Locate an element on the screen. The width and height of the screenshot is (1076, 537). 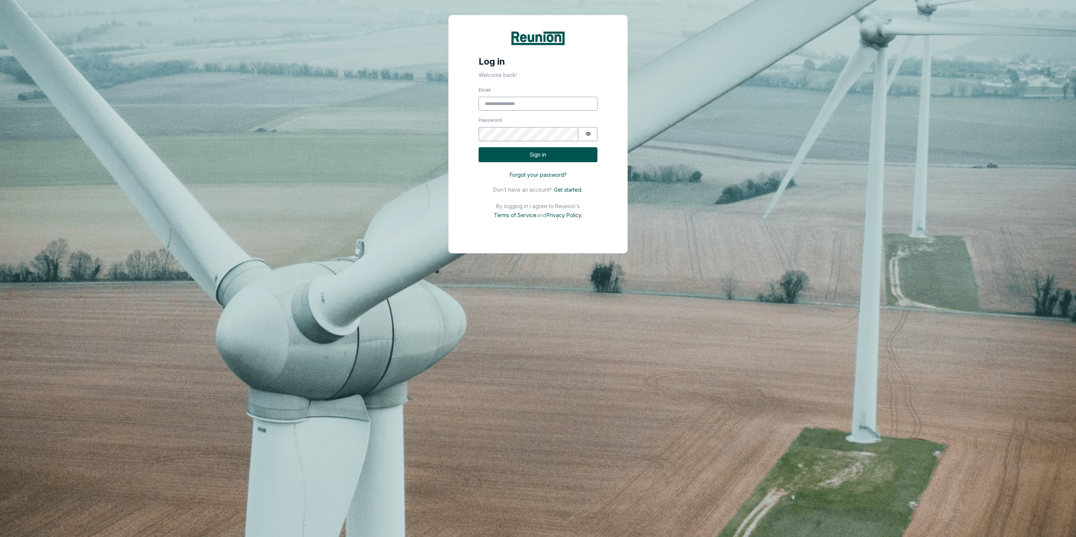
label: Password is located at coordinates (538, 120).